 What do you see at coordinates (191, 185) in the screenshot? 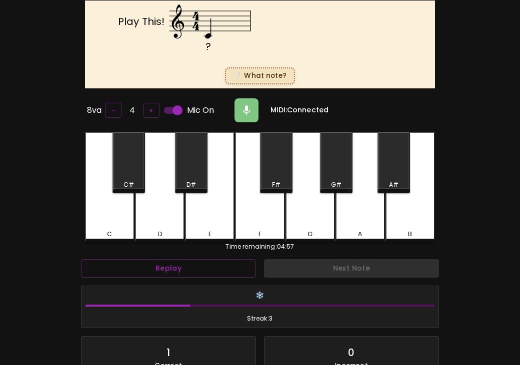
I see `div: D#` at bounding box center [191, 185].